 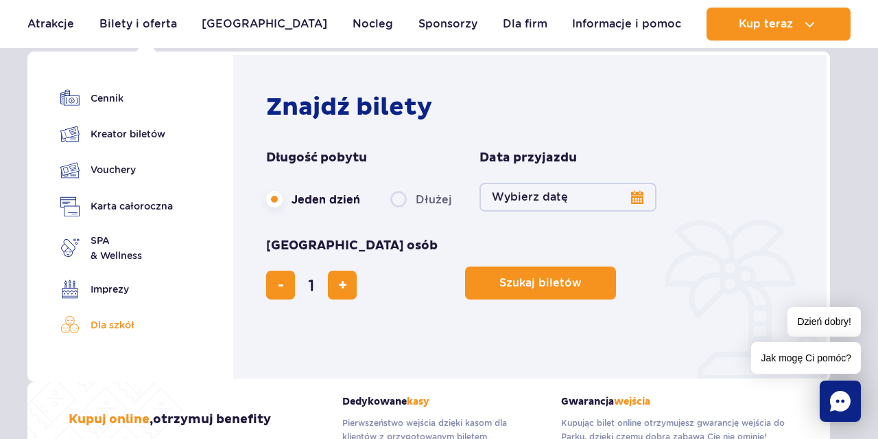 What do you see at coordinates (841, 401) in the screenshot?
I see `div: Chat` at bounding box center [841, 401].